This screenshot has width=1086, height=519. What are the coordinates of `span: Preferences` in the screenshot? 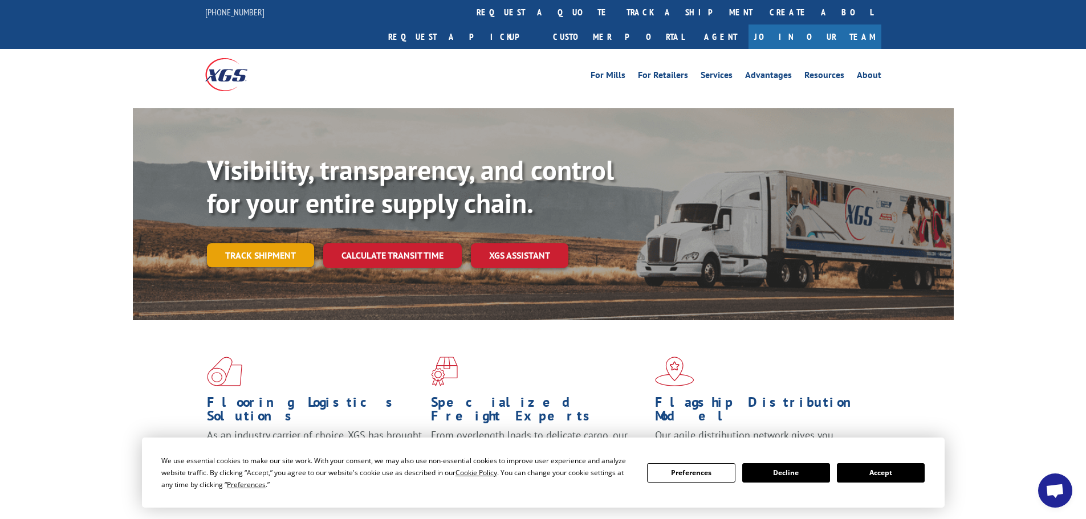 It's located at (246, 484).